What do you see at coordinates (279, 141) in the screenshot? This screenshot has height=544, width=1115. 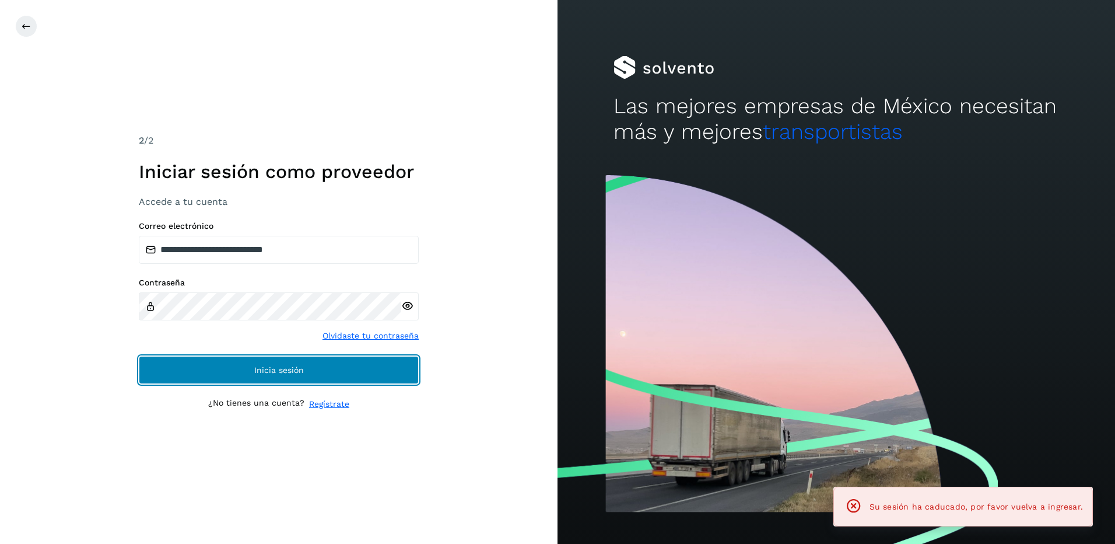 I see `div: /2` at bounding box center [279, 141].